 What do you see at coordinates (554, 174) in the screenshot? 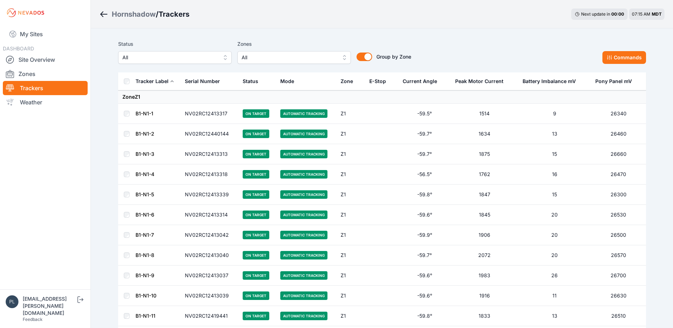
I see `td: 16` at bounding box center [554, 174].